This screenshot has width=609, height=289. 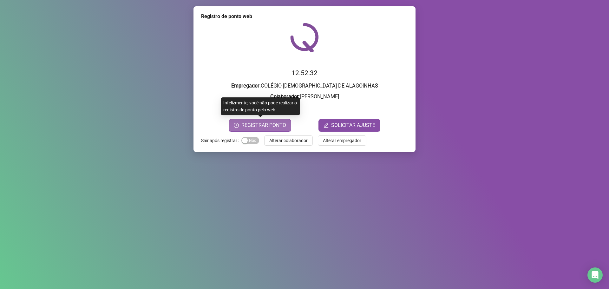 What do you see at coordinates (288, 141) in the screenshot?
I see `span: Alterar colaborador` at bounding box center [288, 141].